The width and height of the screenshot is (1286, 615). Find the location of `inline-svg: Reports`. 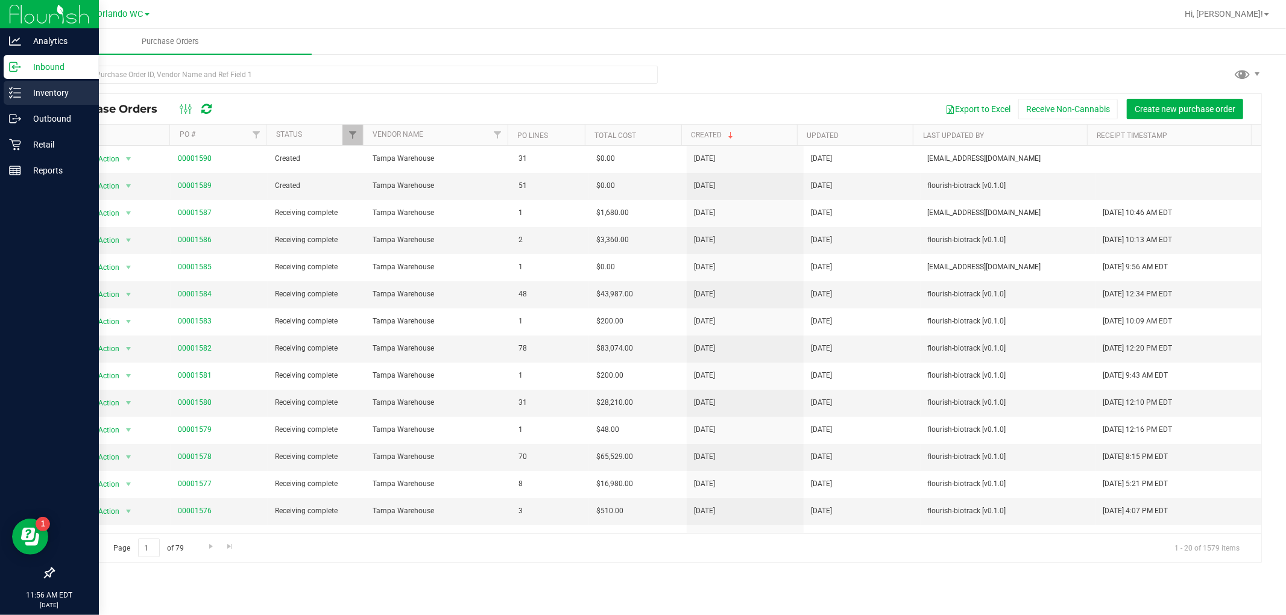

inline-svg: Reports is located at coordinates (15, 171).